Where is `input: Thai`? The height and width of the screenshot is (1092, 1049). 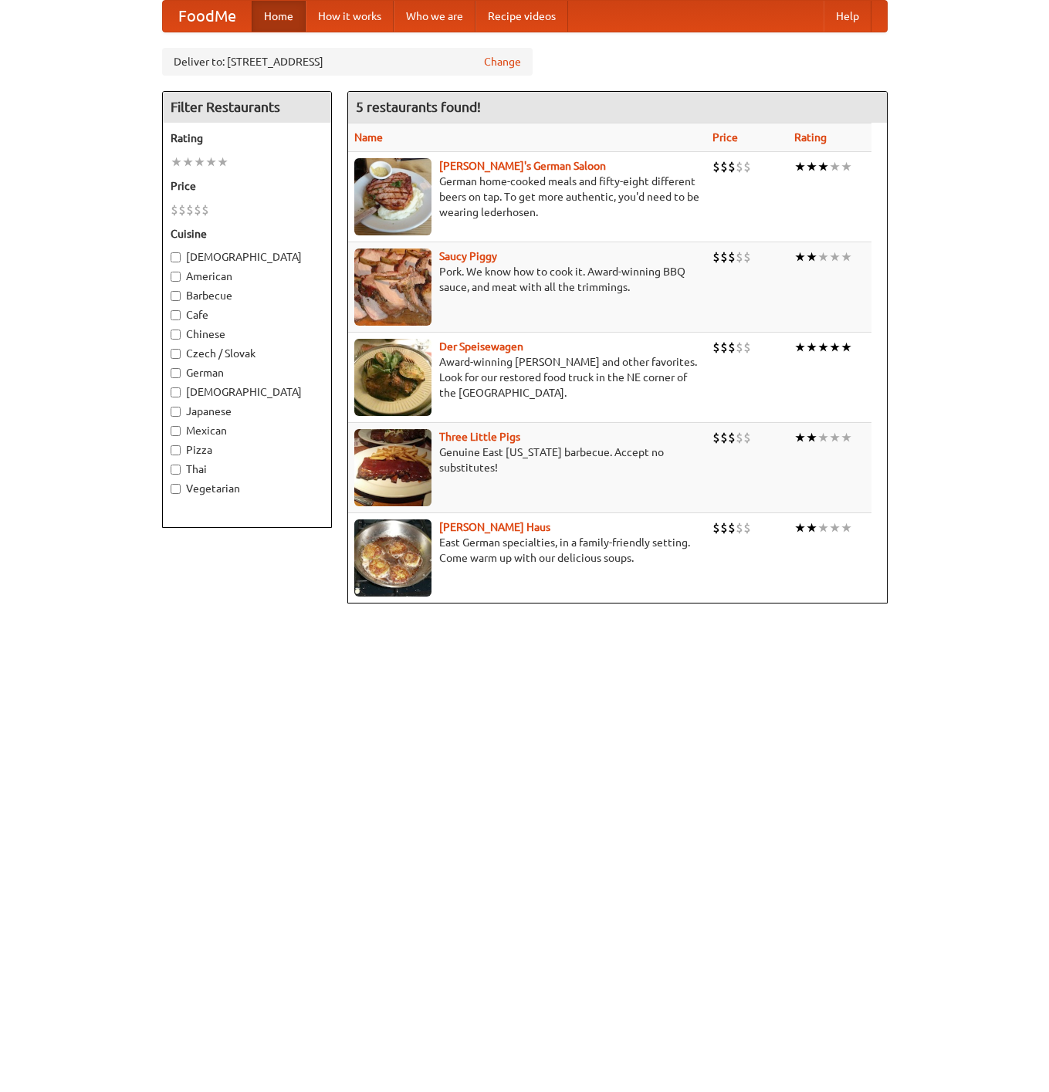 input: Thai is located at coordinates (175, 469).